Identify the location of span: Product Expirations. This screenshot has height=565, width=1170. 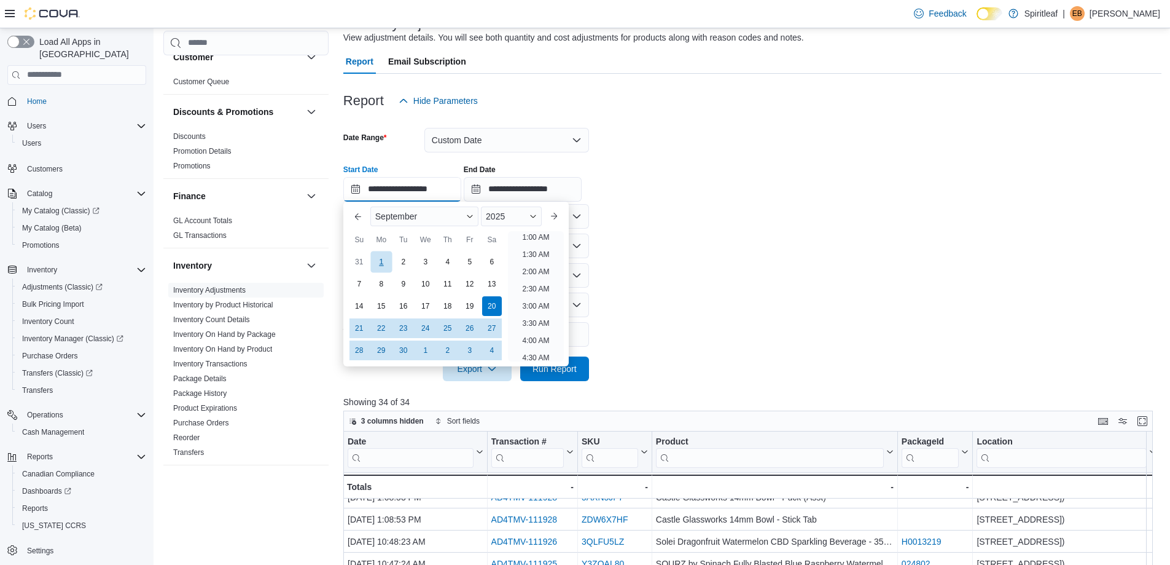
(205, 408).